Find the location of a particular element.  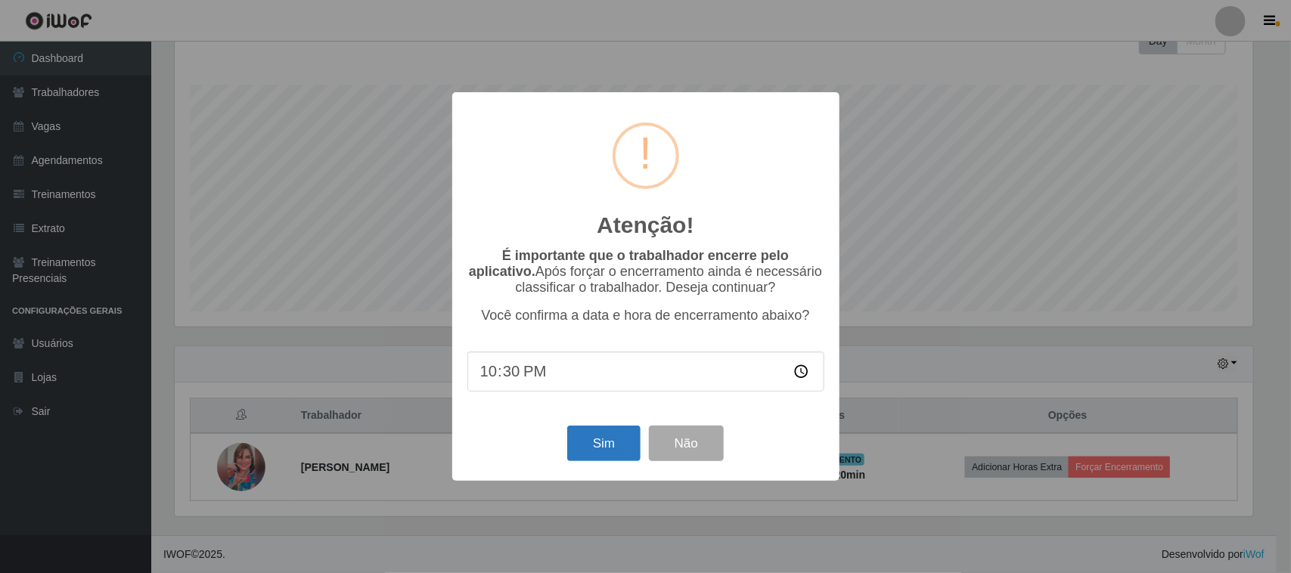

button: Não is located at coordinates (686, 443).